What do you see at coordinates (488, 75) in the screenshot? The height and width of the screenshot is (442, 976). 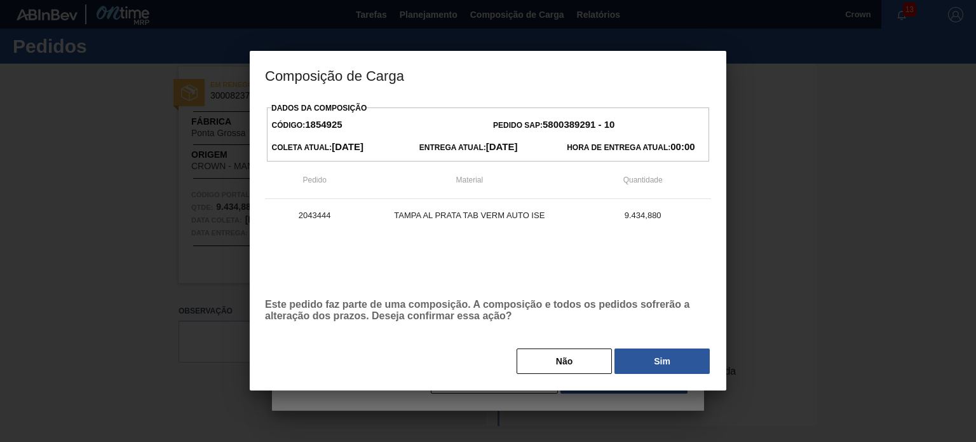 I see `h3: Composição de Carga` at bounding box center [488, 75].